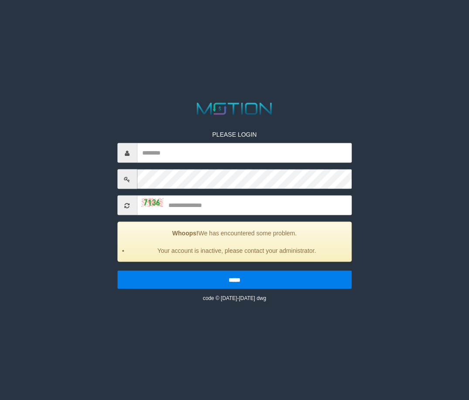 The image size is (469, 400). Describe the element at coordinates (234, 109) in the screenshot. I see `img: MOTION_logo.png` at that location.